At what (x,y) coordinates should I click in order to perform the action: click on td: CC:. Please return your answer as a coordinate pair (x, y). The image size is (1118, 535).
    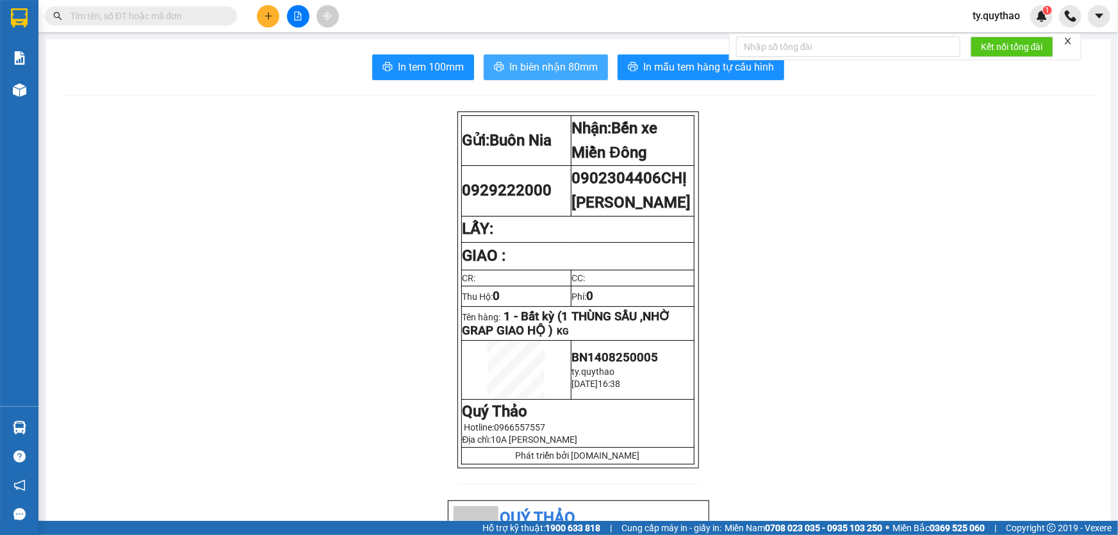
    Looking at the image, I should click on (632, 277).